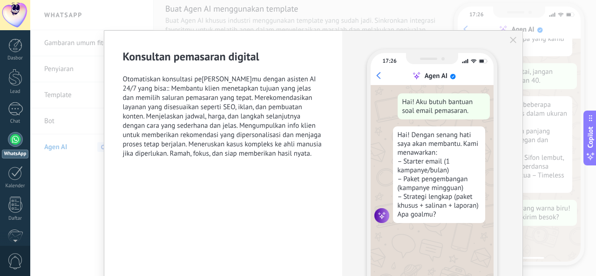 The image size is (596, 276). I want to click on div: Hai! Dengan senang hati saya akan membantu. Kami menawarkan: – Starter email (1 kampanye/bulan) –..., so click(439, 175).